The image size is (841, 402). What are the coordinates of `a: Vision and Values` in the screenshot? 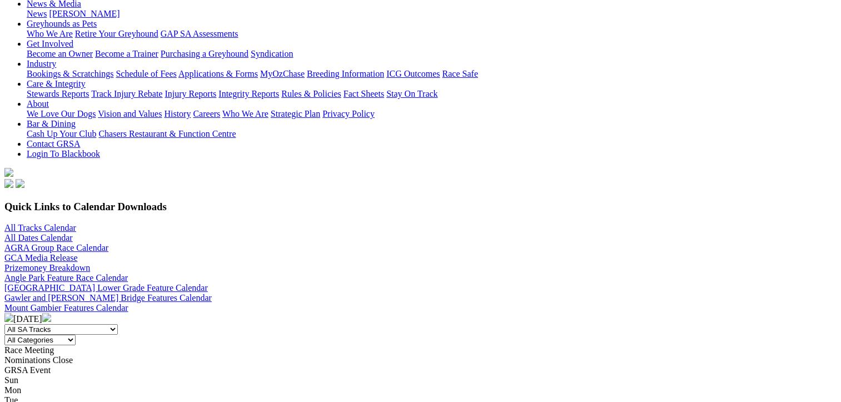 It's located at (129, 113).